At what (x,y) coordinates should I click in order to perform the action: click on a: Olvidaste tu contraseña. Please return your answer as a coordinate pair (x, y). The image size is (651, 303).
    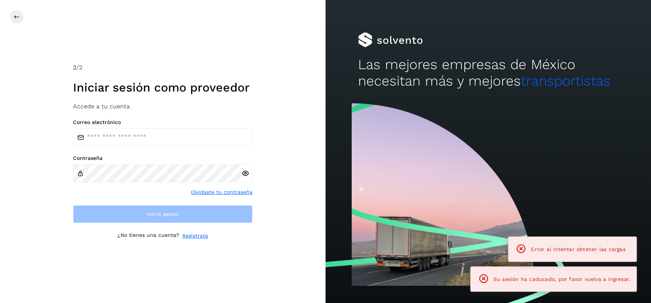
    Looking at the image, I should click on (221, 192).